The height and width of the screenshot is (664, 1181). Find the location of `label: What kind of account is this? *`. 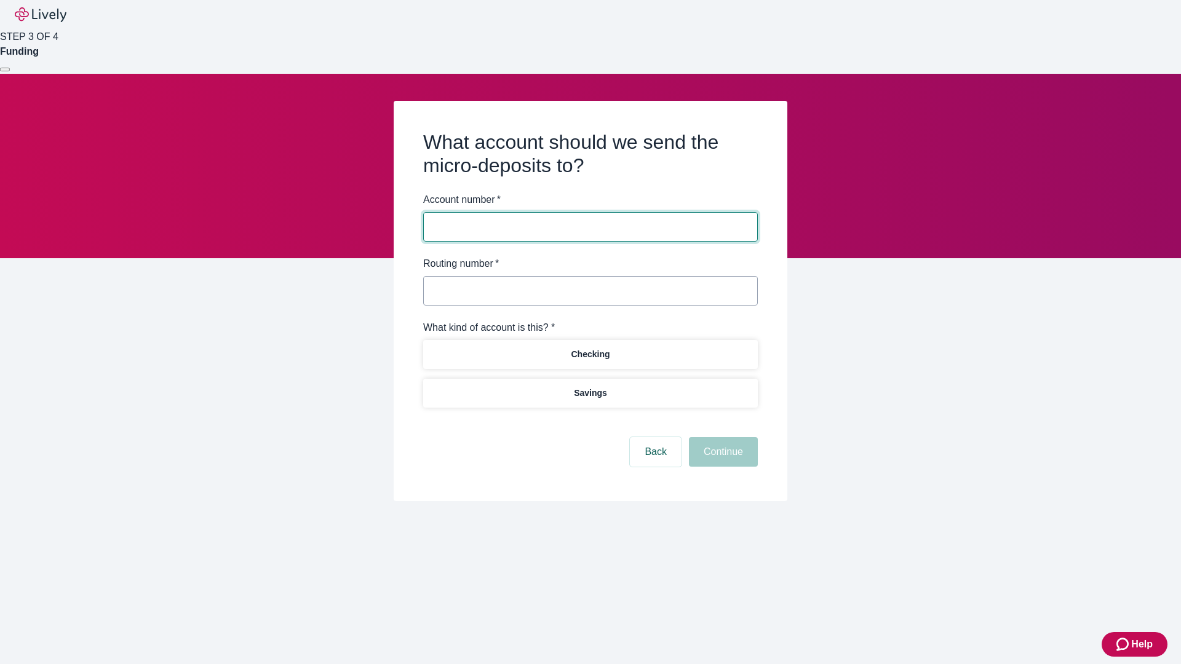

label: What kind of account is this? * is located at coordinates (489, 328).